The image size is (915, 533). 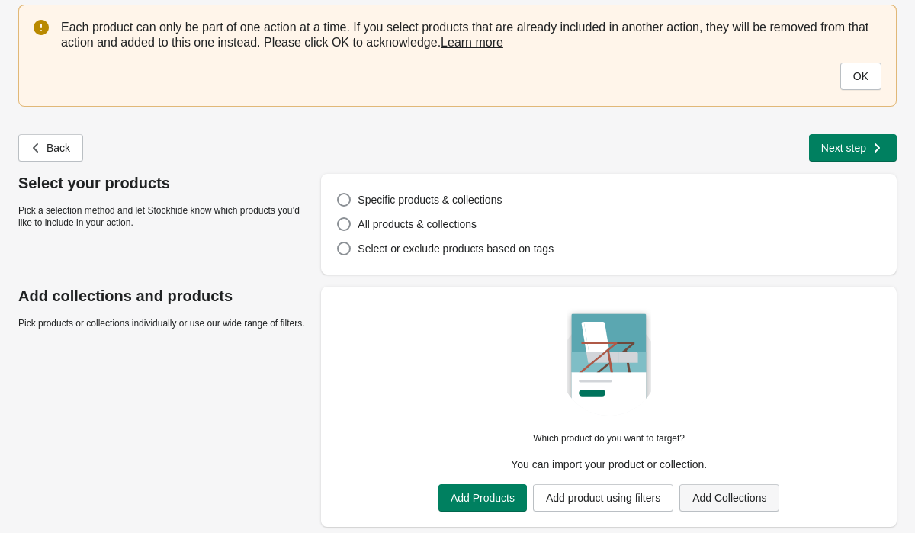 What do you see at coordinates (50, 148) in the screenshot?
I see `button: Back` at bounding box center [50, 148].